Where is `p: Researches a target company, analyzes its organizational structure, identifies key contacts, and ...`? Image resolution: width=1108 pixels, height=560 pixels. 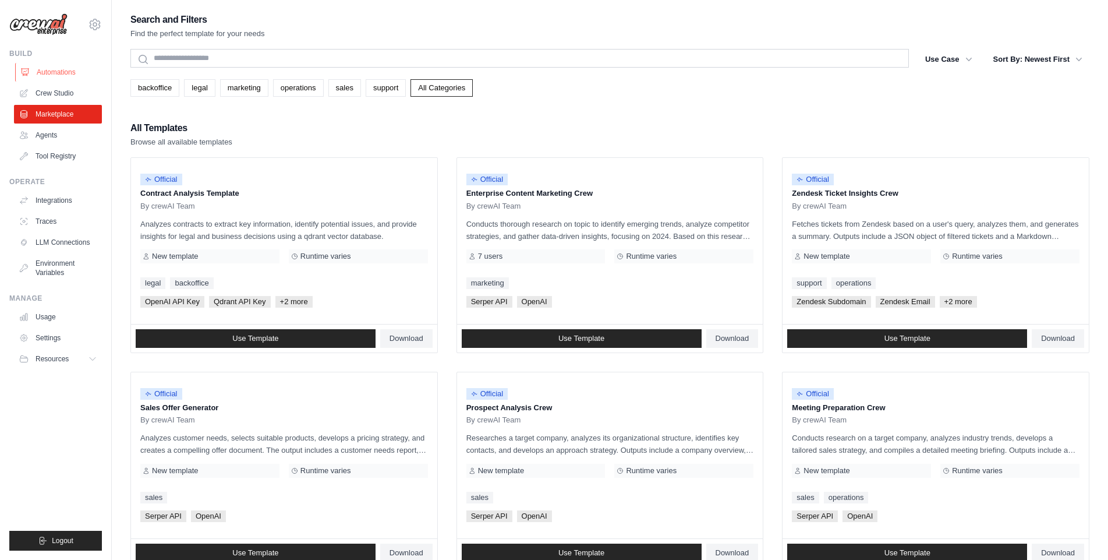 p: Researches a target company, analyzes its organizational structure, identifies key contacts, and ... is located at coordinates (610, 444).